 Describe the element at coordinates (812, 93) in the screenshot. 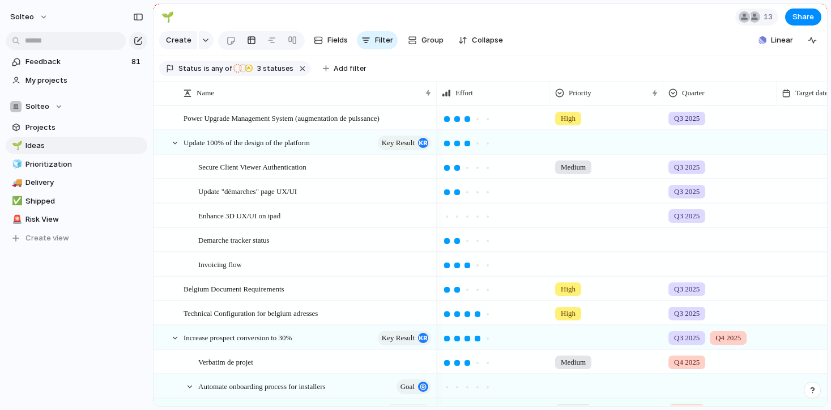

I see `span: Target date` at that location.